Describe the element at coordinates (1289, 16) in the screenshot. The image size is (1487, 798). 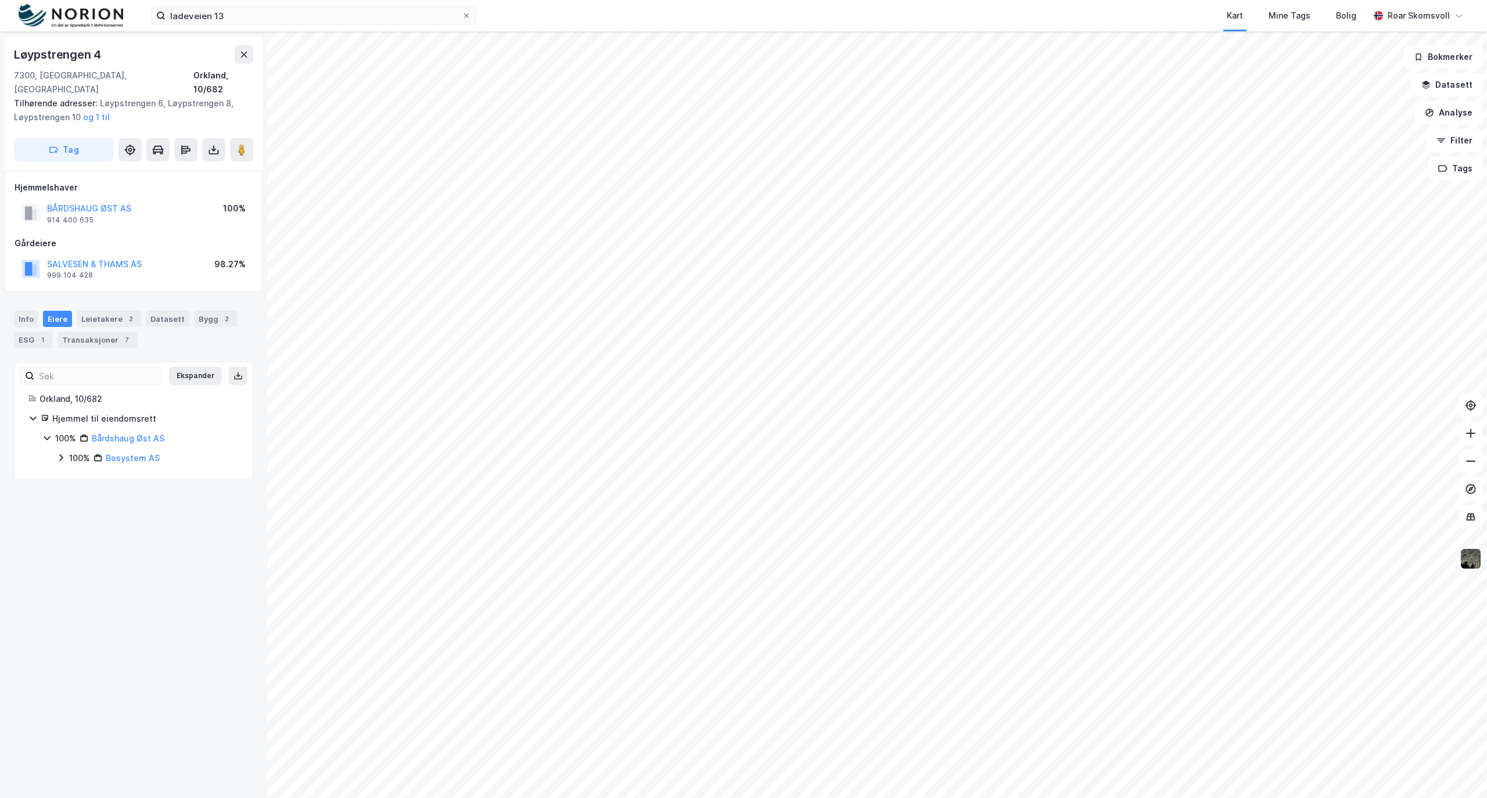
I see `div: Mine Tags` at that location.